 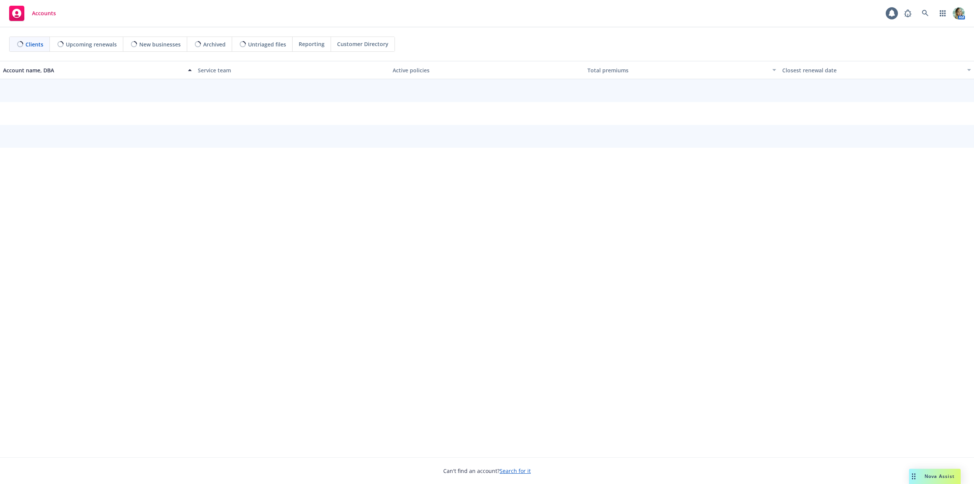 I want to click on button: Active policies, so click(x=487, y=70).